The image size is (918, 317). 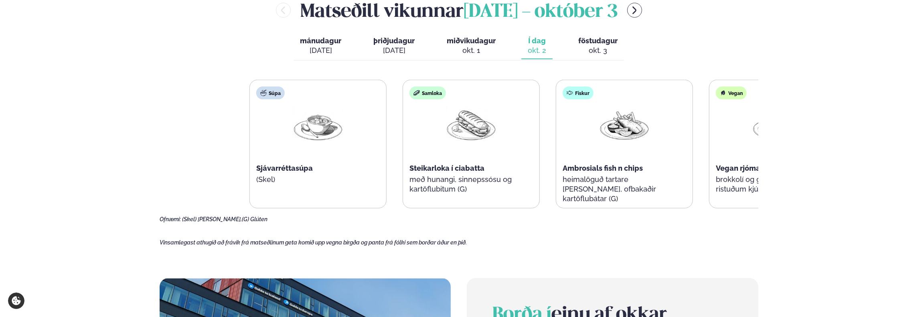 I want to click on img: soup.svg, so click(x=263, y=93).